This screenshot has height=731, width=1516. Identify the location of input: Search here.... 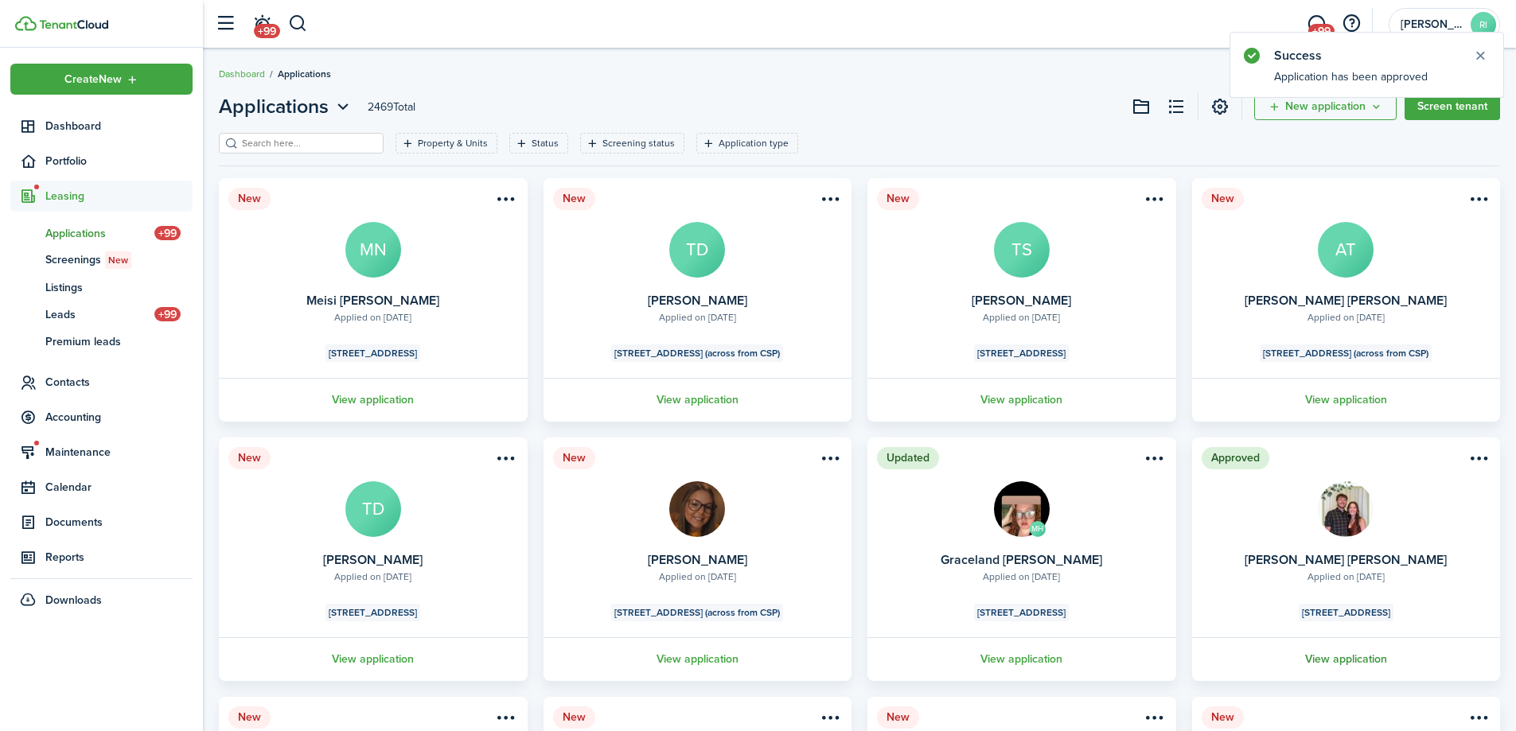
(308, 143).